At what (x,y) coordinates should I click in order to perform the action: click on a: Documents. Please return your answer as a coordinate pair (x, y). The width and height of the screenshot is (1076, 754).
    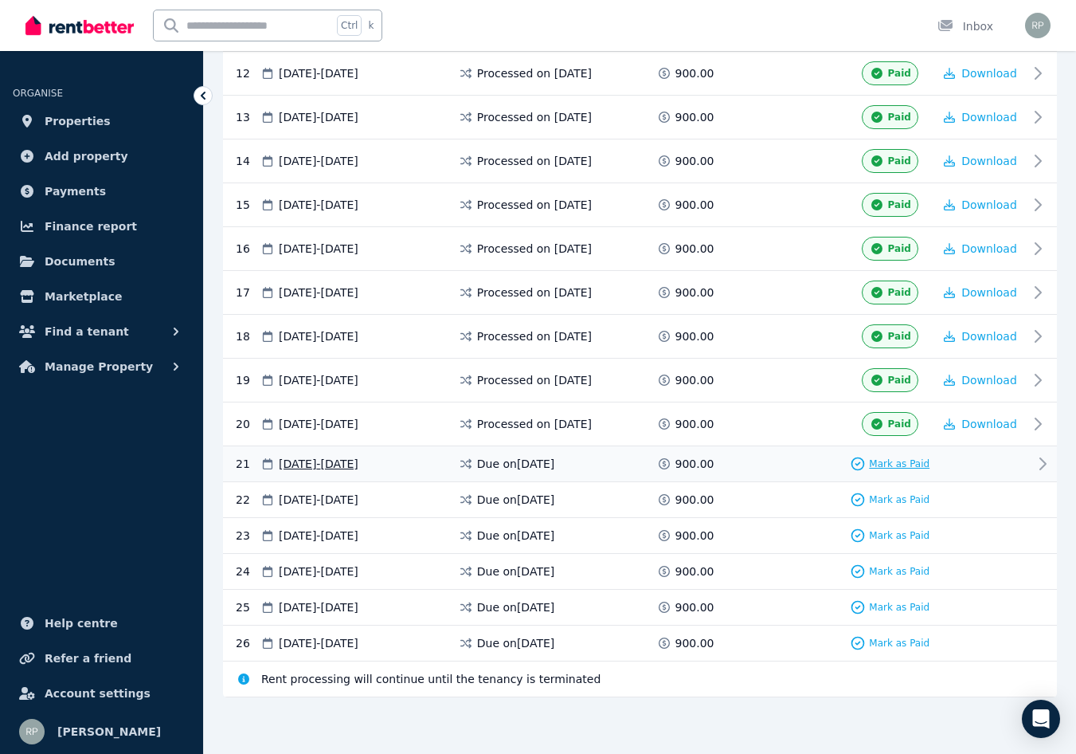
    Looking at the image, I should click on (101, 261).